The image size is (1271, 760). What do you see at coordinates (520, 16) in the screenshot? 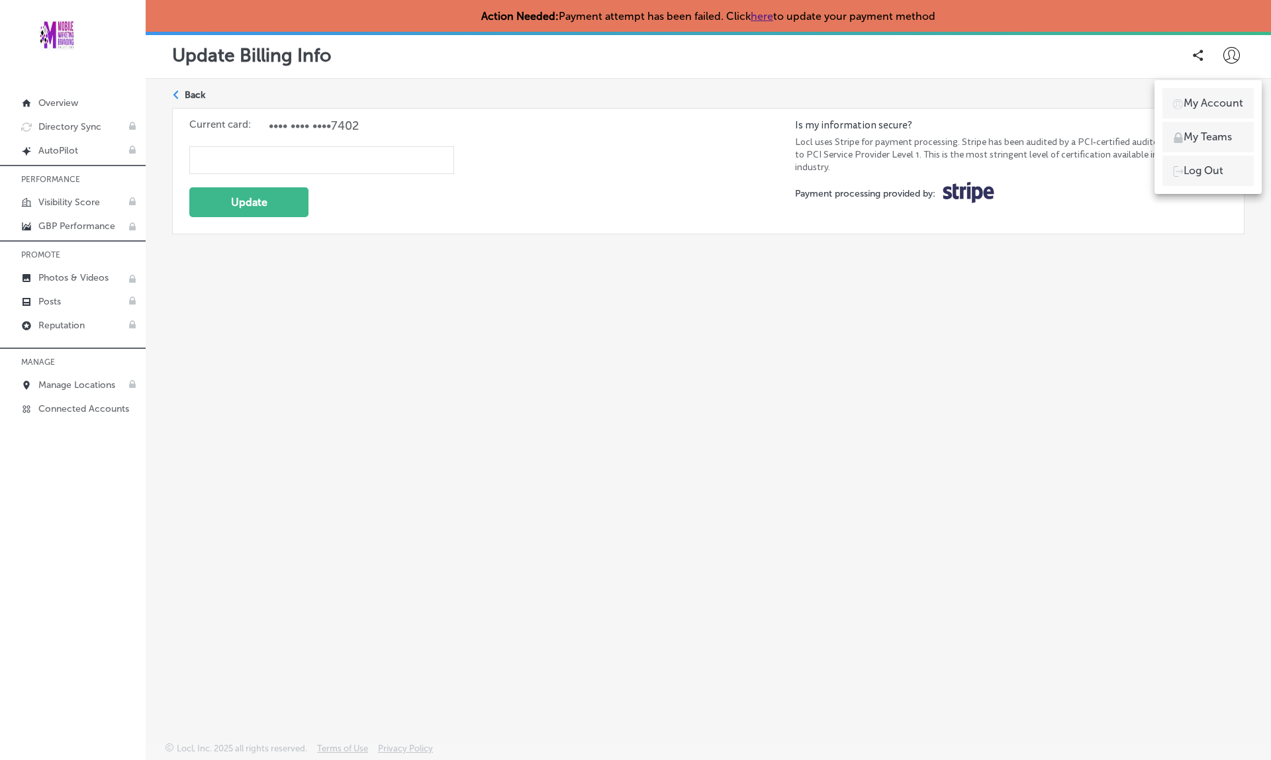
I see `strong: Action Needed:` at bounding box center [520, 16].